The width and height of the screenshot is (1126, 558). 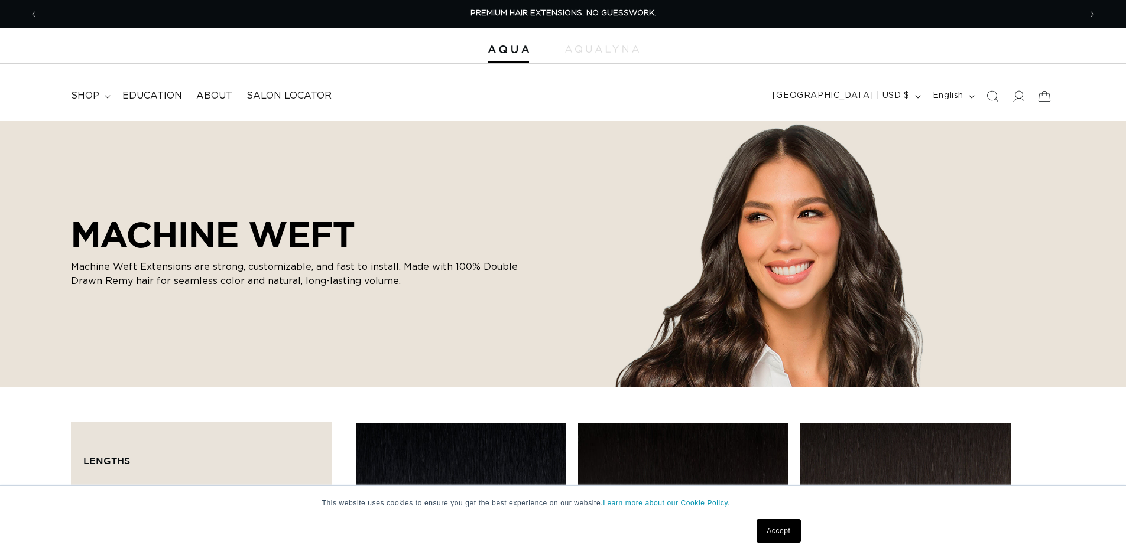 What do you see at coordinates (948, 96) in the screenshot?
I see `span: English` at bounding box center [948, 96].